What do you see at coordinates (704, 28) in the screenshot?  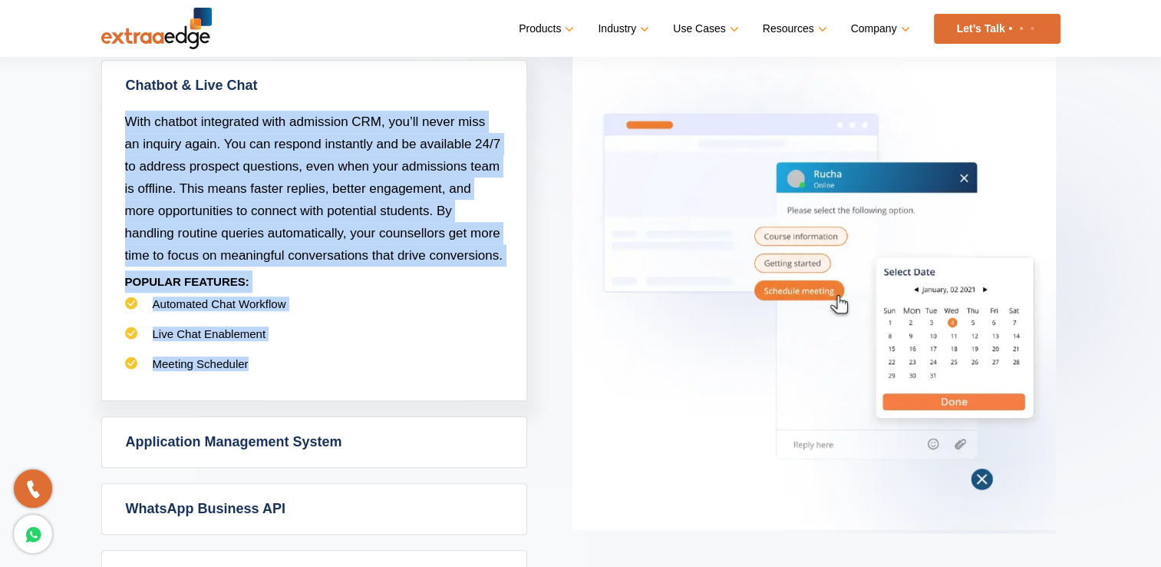 I see `a: Use Cases` at bounding box center [704, 28].